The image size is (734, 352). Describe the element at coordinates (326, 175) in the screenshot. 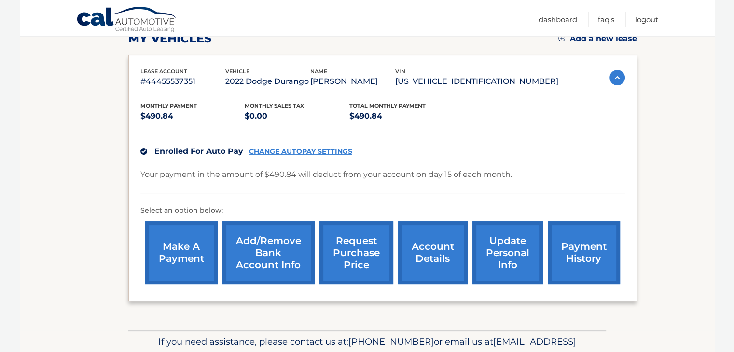

I see `p: Your payment in the amount of $490.84 will deduct from your account on day 15 of each month.` at that location.